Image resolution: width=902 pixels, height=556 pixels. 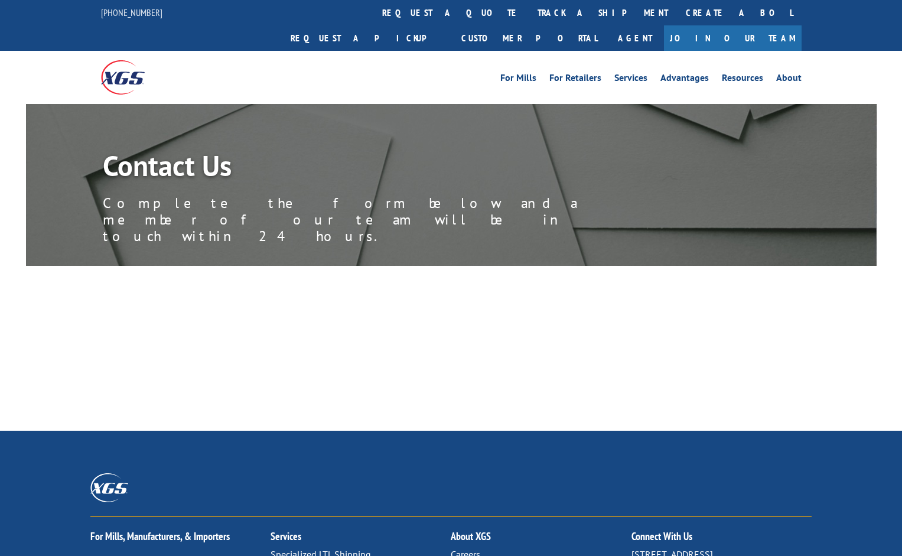 What do you see at coordinates (722, 540) in the screenshot?
I see `h2: Connect With Us` at bounding box center [722, 540].